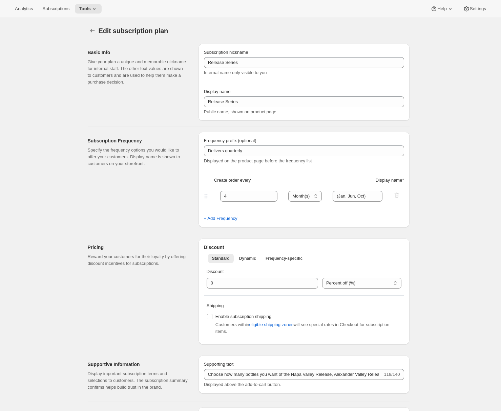 Image resolution: width=501 pixels, height=411 pixels. Describe the element at coordinates (240, 112) in the screenshot. I see `span: Public name, shown on product page` at that location.